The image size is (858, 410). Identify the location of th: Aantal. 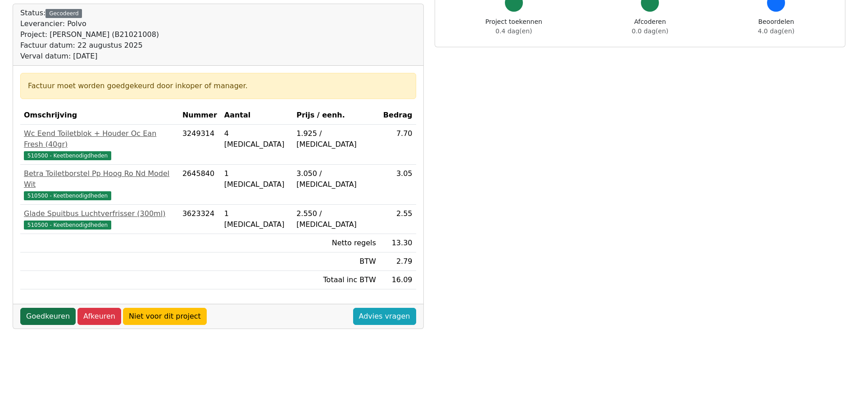
(257, 115).